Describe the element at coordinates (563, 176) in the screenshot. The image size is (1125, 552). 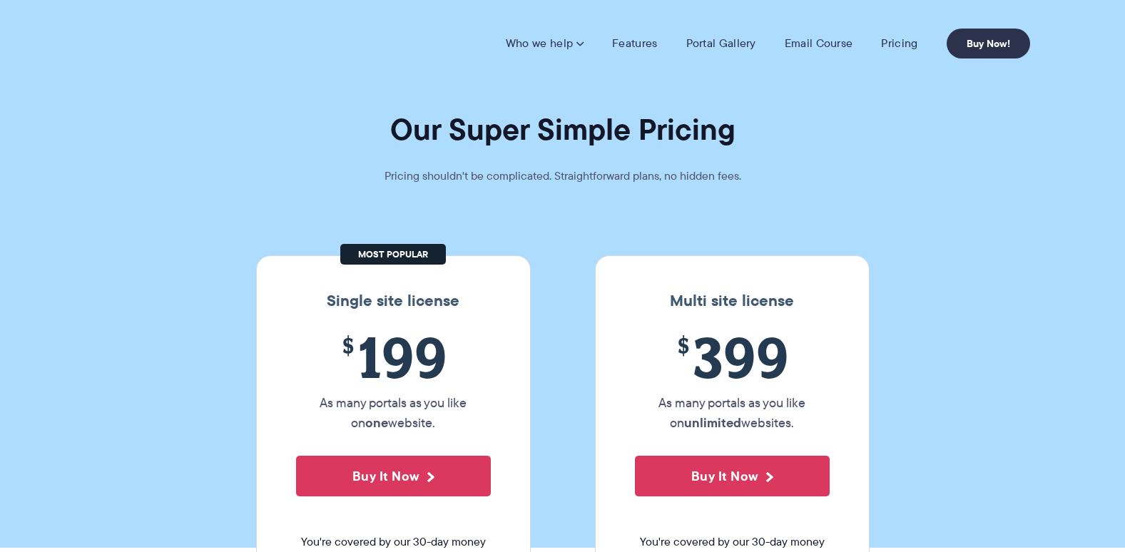
I see `p: Pricing shouldn't be complicated. Straightforward plans, no hidden fees.` at that location.